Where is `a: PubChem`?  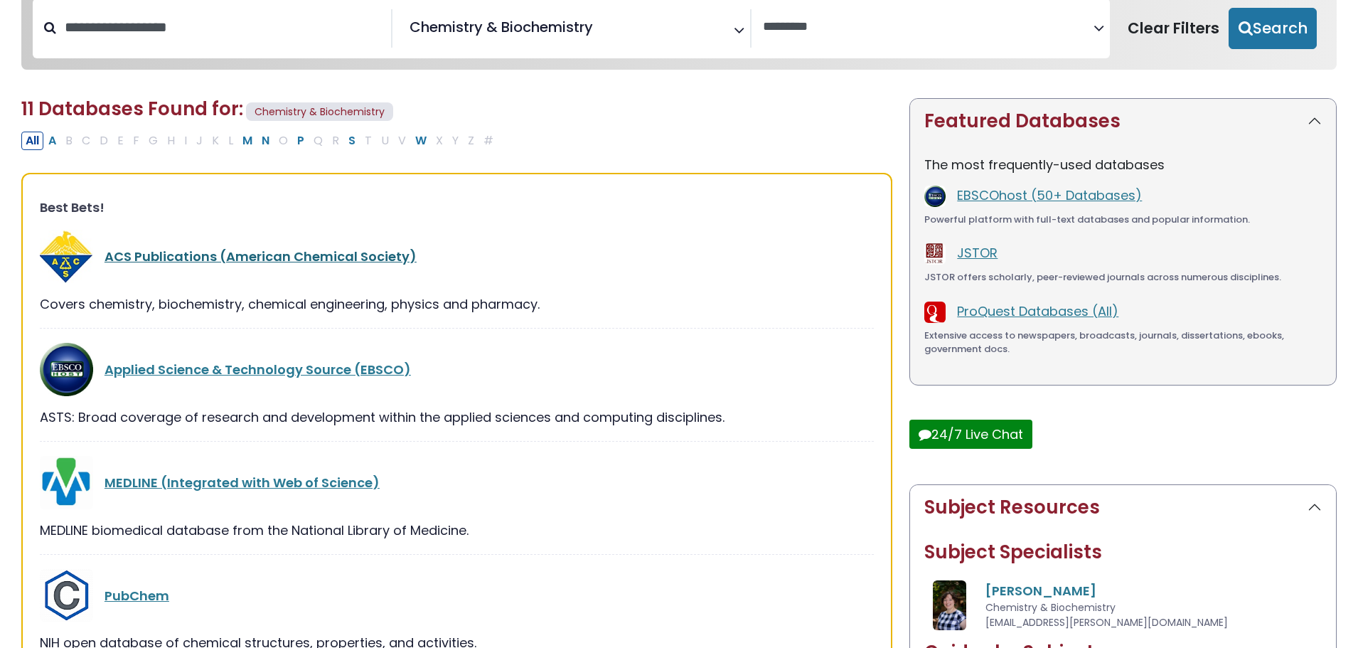 a: PubChem is located at coordinates (137, 595).